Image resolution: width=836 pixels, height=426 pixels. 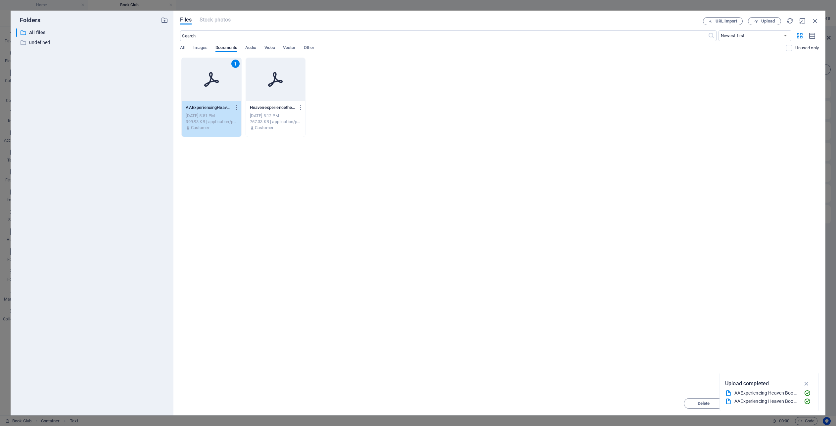 I want to click on span: Other, so click(x=309, y=48).